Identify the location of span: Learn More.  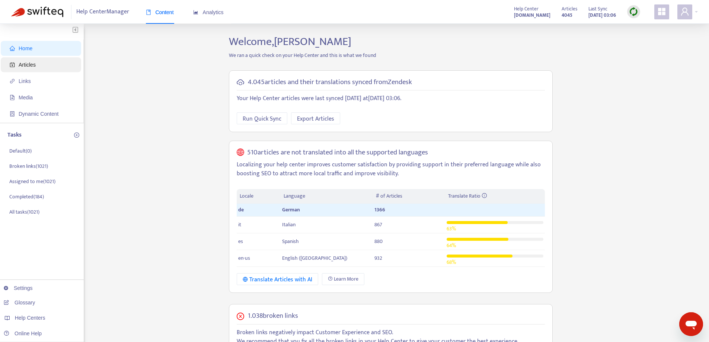
(346, 279).